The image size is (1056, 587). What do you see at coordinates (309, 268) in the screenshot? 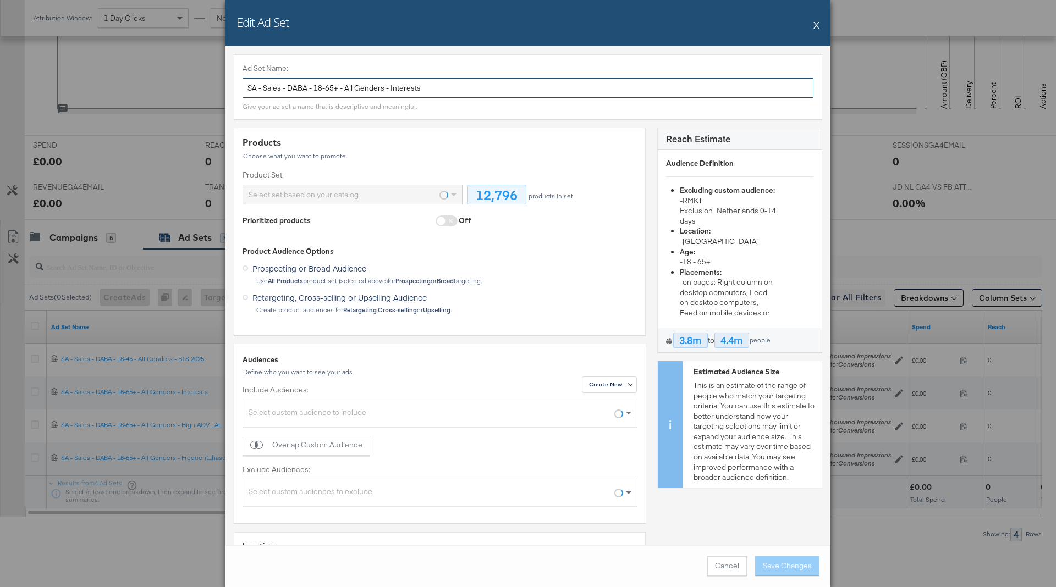
I see `span: Prospecting or Broad Audience` at bounding box center [309, 268].